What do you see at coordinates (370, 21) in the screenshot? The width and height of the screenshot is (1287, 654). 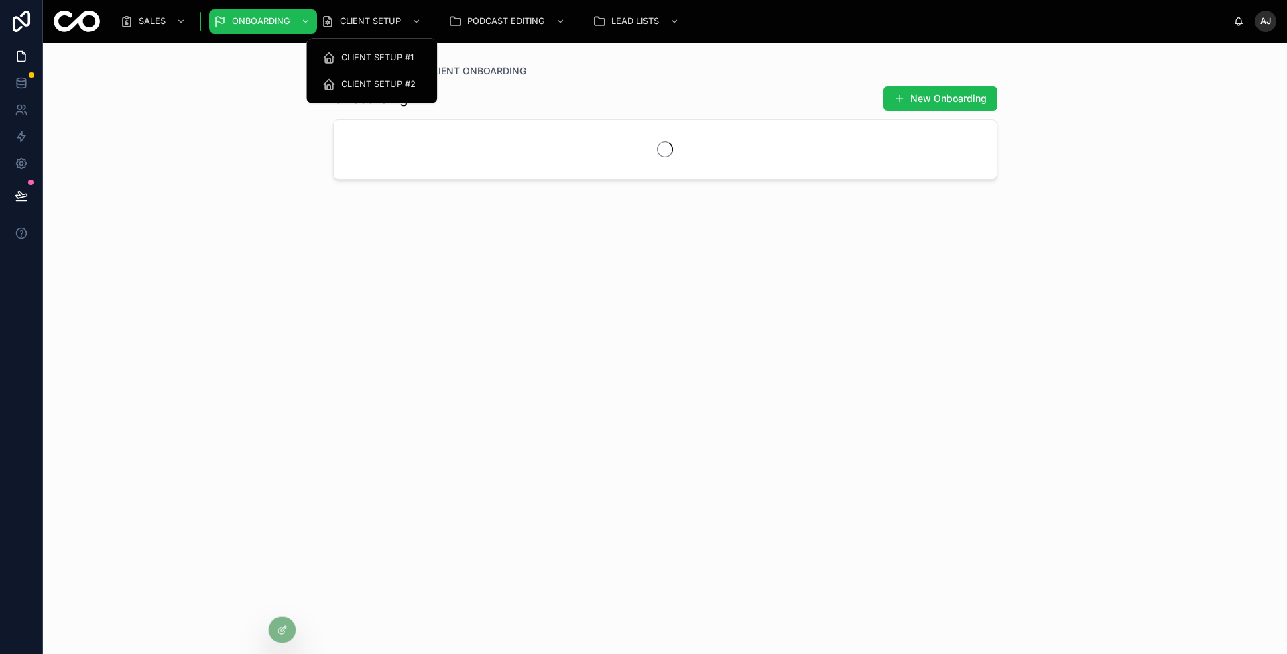 I see `span: CLIENT SETUP` at bounding box center [370, 21].